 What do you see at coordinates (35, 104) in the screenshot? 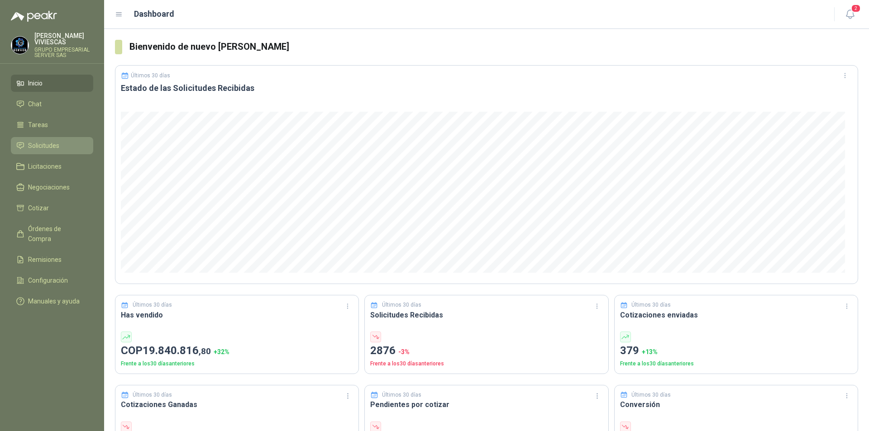
I see `span: Chat` at bounding box center [35, 104].